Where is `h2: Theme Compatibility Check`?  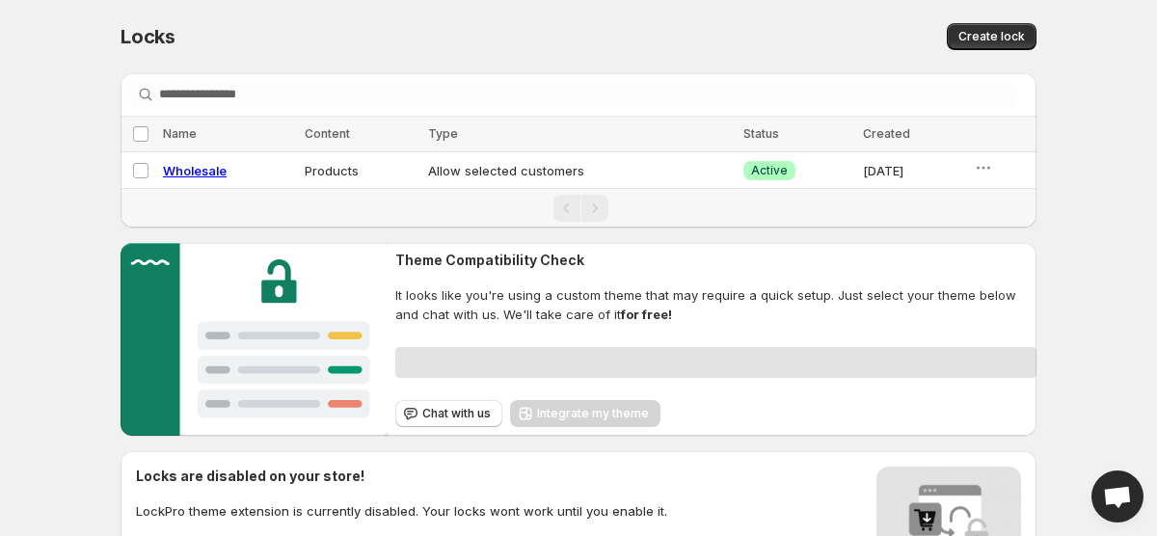
h2: Theme Compatibility Check is located at coordinates (716, 260).